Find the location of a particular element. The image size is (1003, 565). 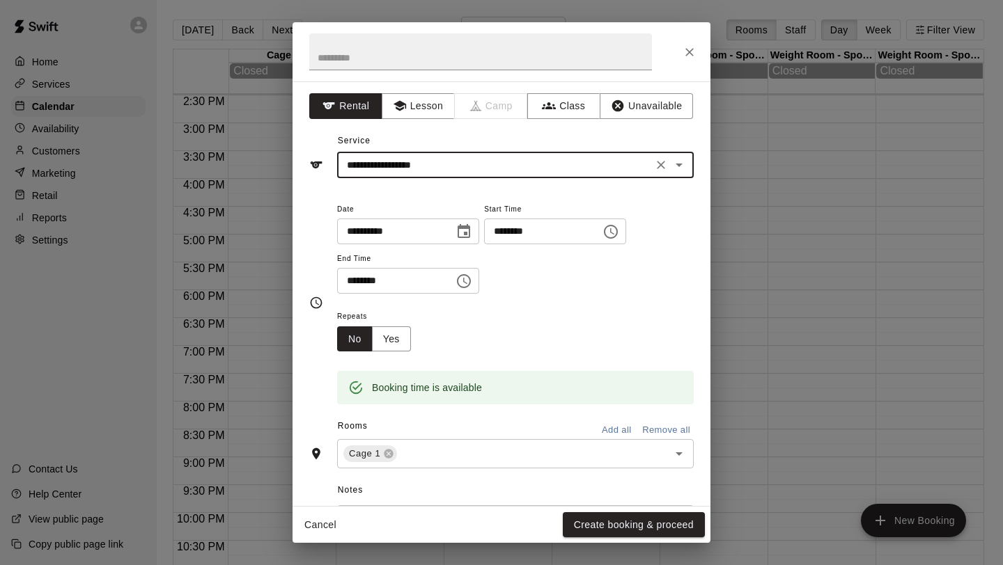

button: Choose time, selected time is 4:30 PM is located at coordinates (611, 232).